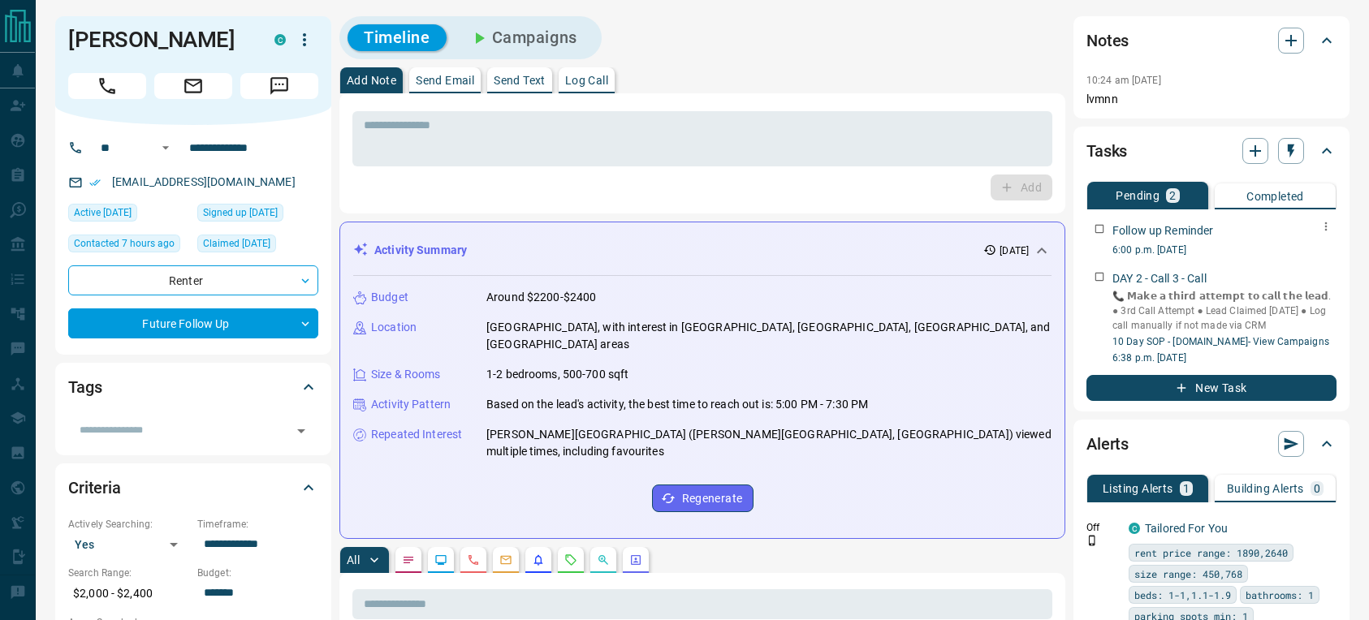 This screenshot has width=1369, height=620. I want to click on span: rent price range: 1890,2640, so click(1211, 553).